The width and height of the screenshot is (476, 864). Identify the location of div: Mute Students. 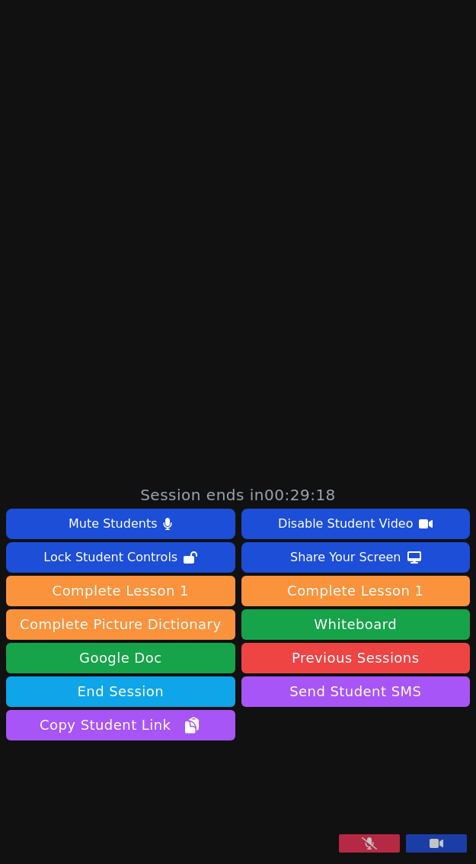
(113, 524).